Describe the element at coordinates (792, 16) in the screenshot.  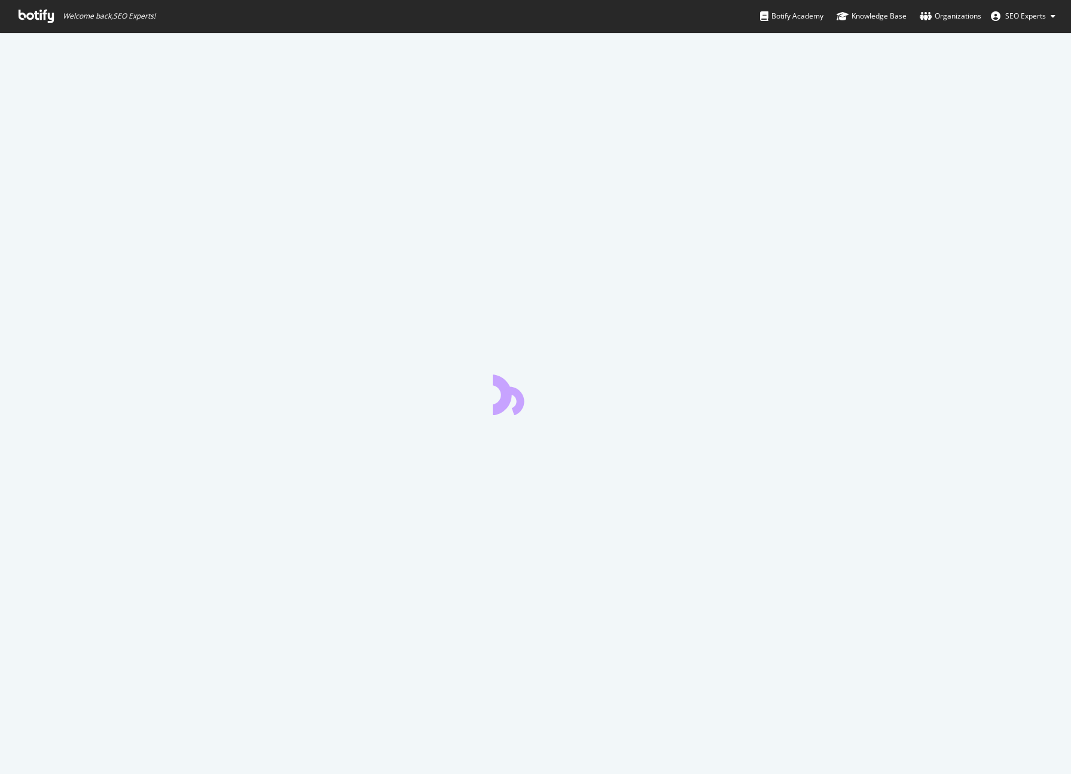
I see `div: Botify Academy` at that location.